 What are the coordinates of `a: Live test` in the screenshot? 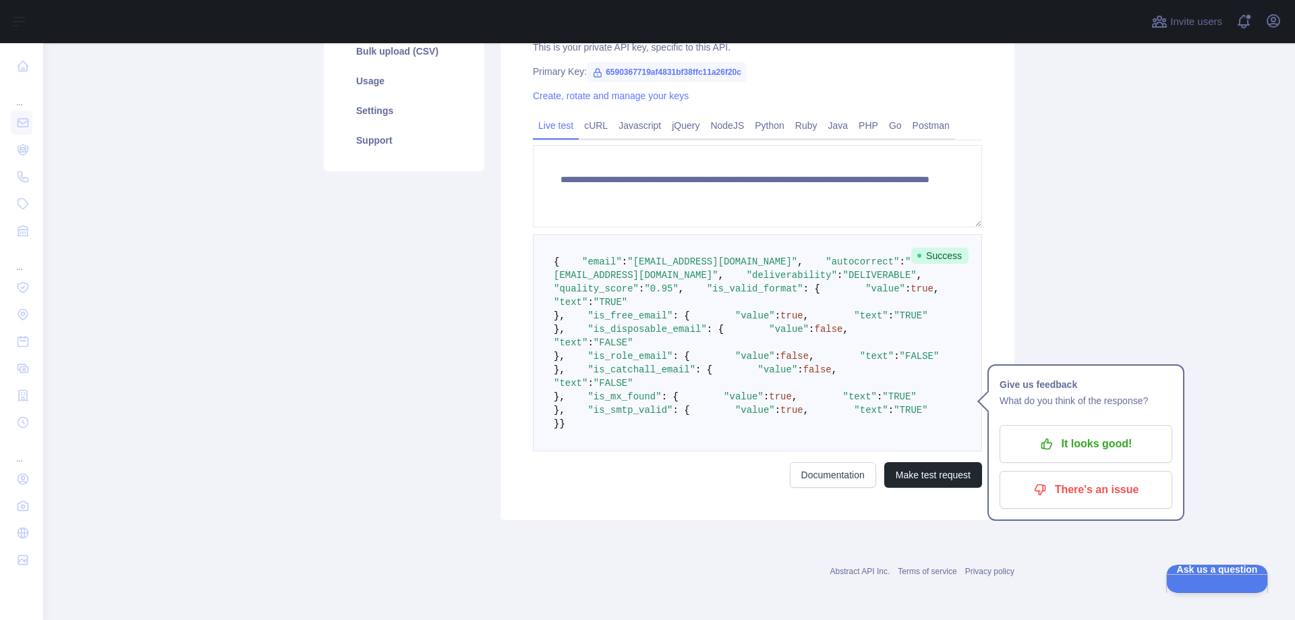 It's located at (556, 125).